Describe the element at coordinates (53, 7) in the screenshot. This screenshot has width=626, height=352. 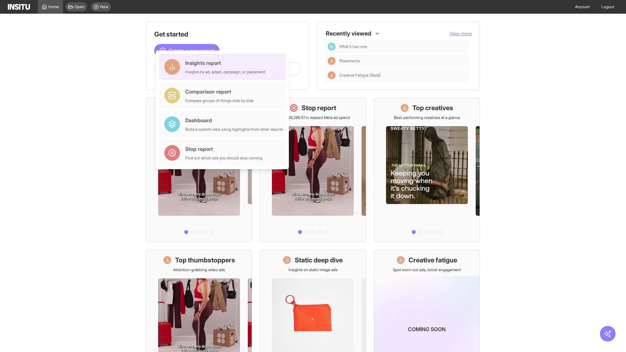
I see `span: Home` at that location.